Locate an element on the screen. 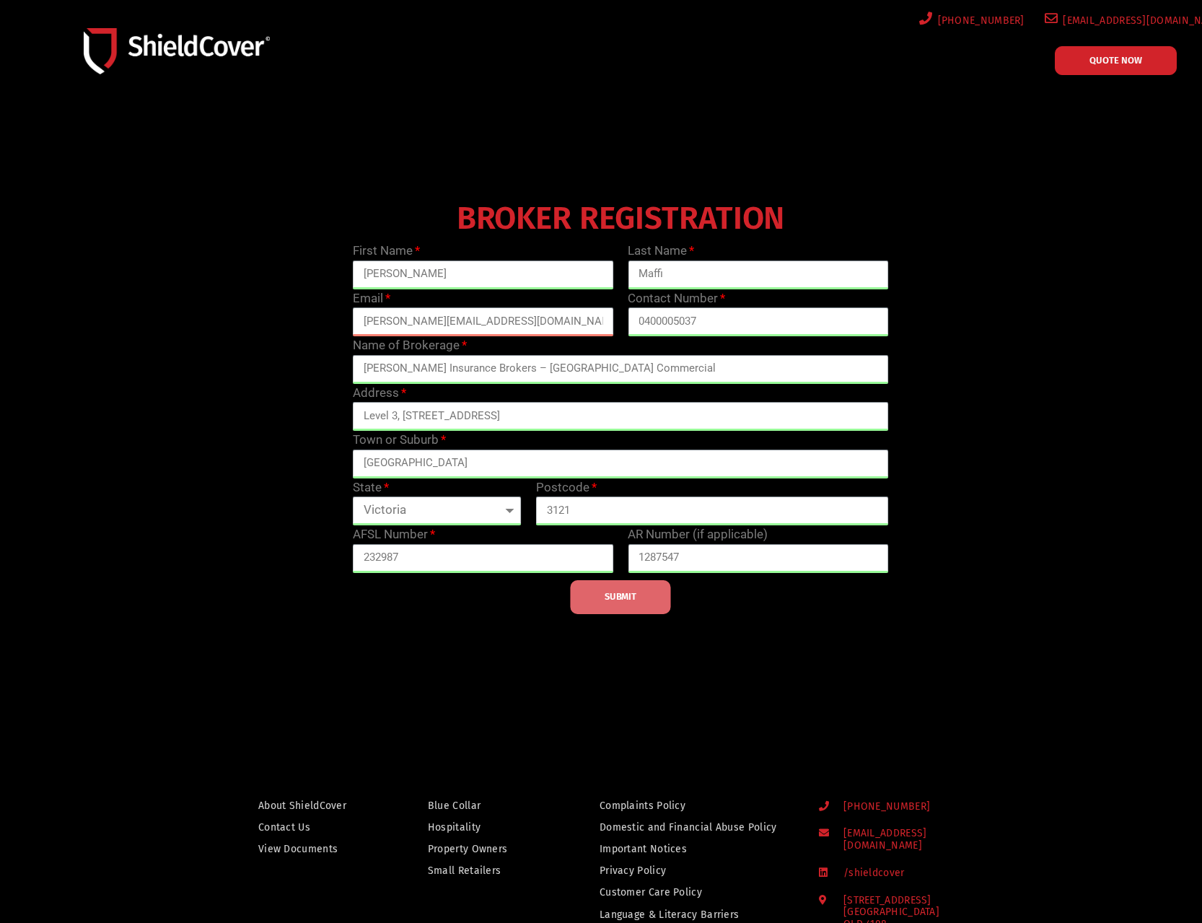 This screenshot has width=1202, height=923. label: AFSL Number is located at coordinates (394, 534).